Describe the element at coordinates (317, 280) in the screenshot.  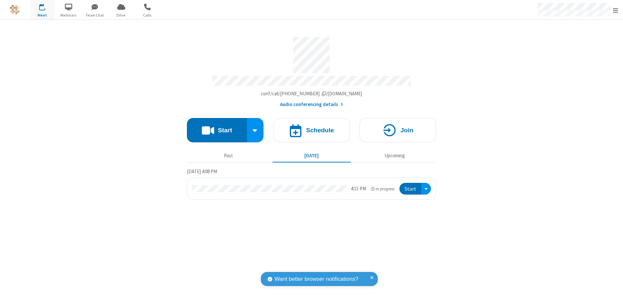
I see `span: Want better browser notifications?` at that location.